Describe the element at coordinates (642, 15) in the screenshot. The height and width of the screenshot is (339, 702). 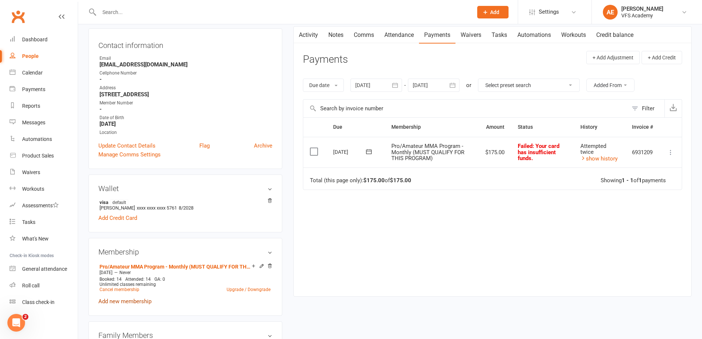
I see `div: VFS Academy` at that location.